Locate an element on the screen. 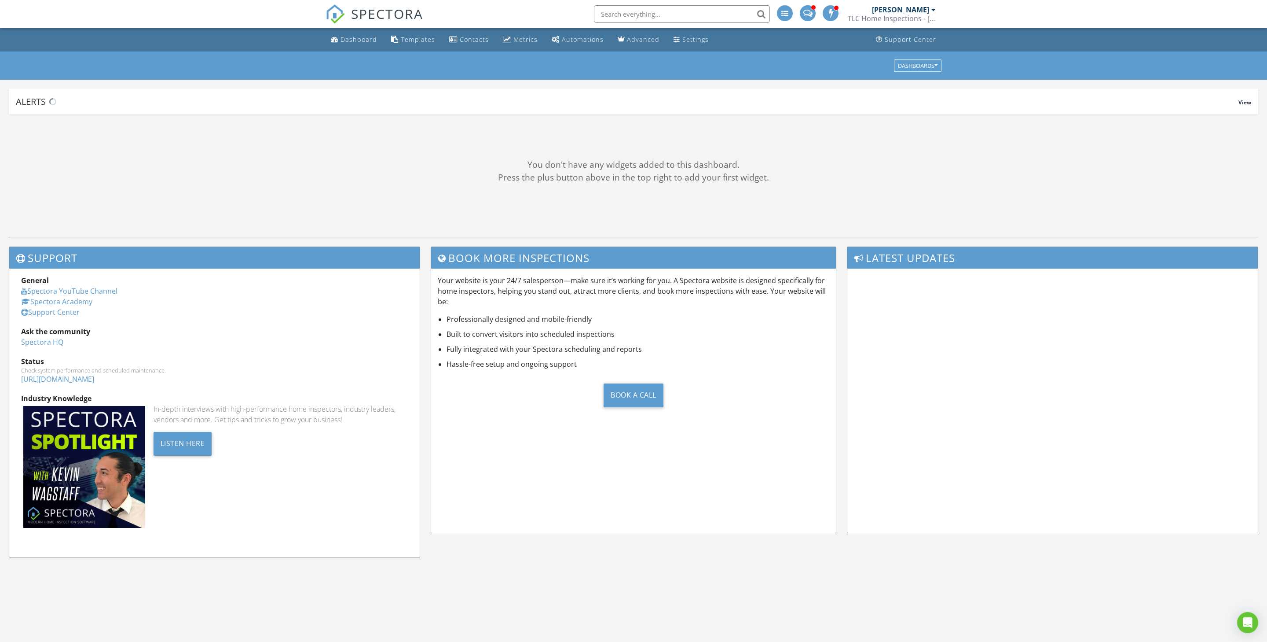 This screenshot has width=1267, height=642. li: Built to convert visitors into scheduled inspections is located at coordinates (638, 334).